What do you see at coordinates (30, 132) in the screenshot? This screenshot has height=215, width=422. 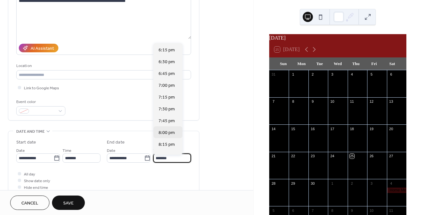 I see `span: Date and time` at bounding box center [30, 132].